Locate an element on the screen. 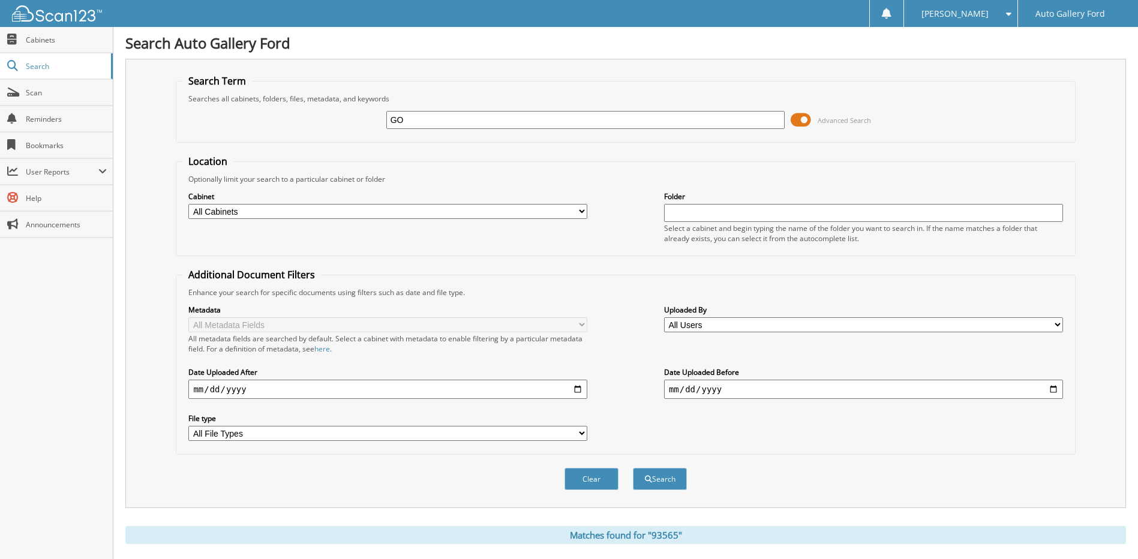 This screenshot has width=1138, height=559. div: Select a cabinet and begin typing the name of the folder you want to search in. If the name match... is located at coordinates (864, 233).